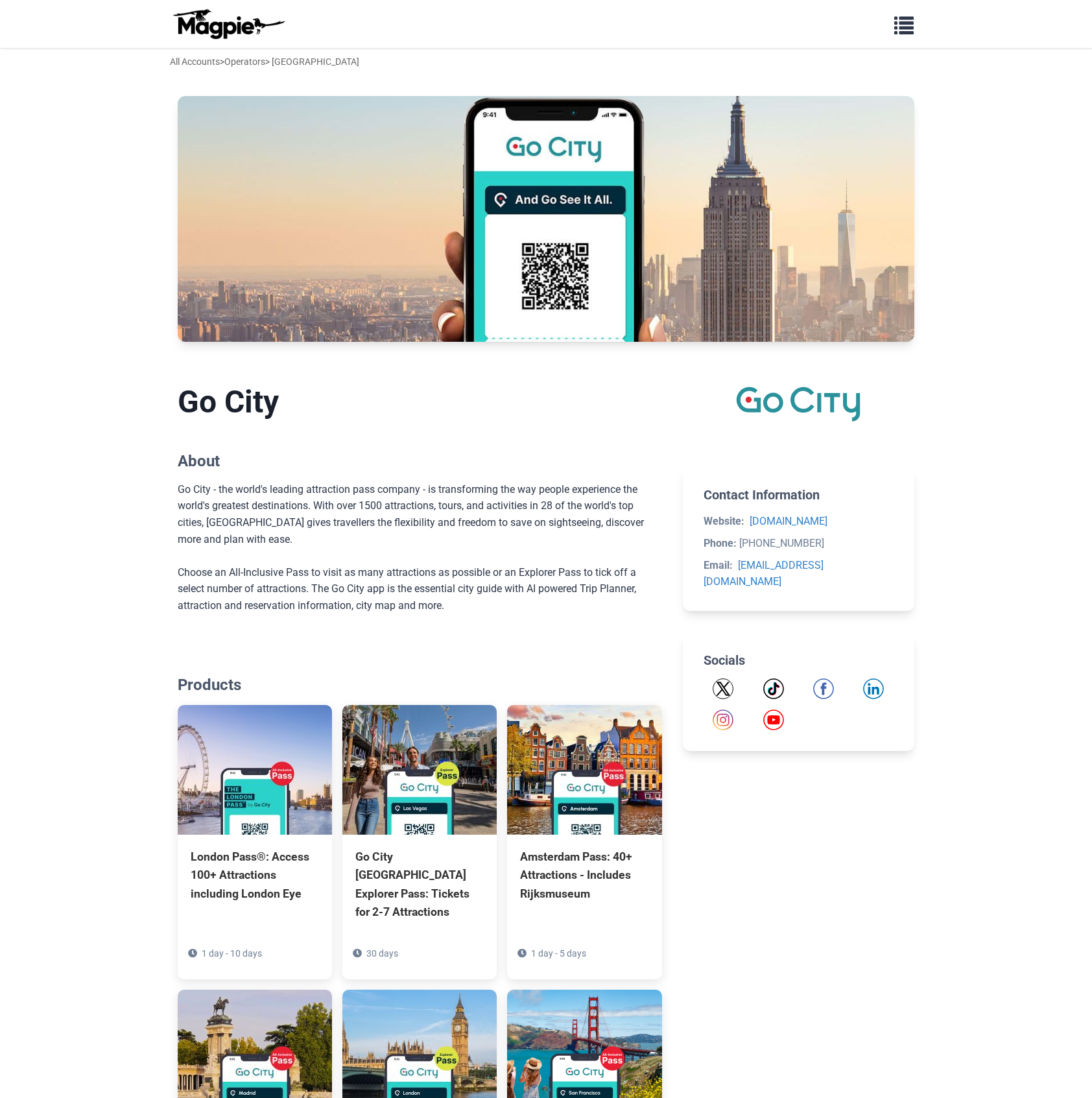 This screenshot has width=1092, height=1098. Describe the element at coordinates (419, 402) in the screenshot. I see `h1: Go City` at that location.